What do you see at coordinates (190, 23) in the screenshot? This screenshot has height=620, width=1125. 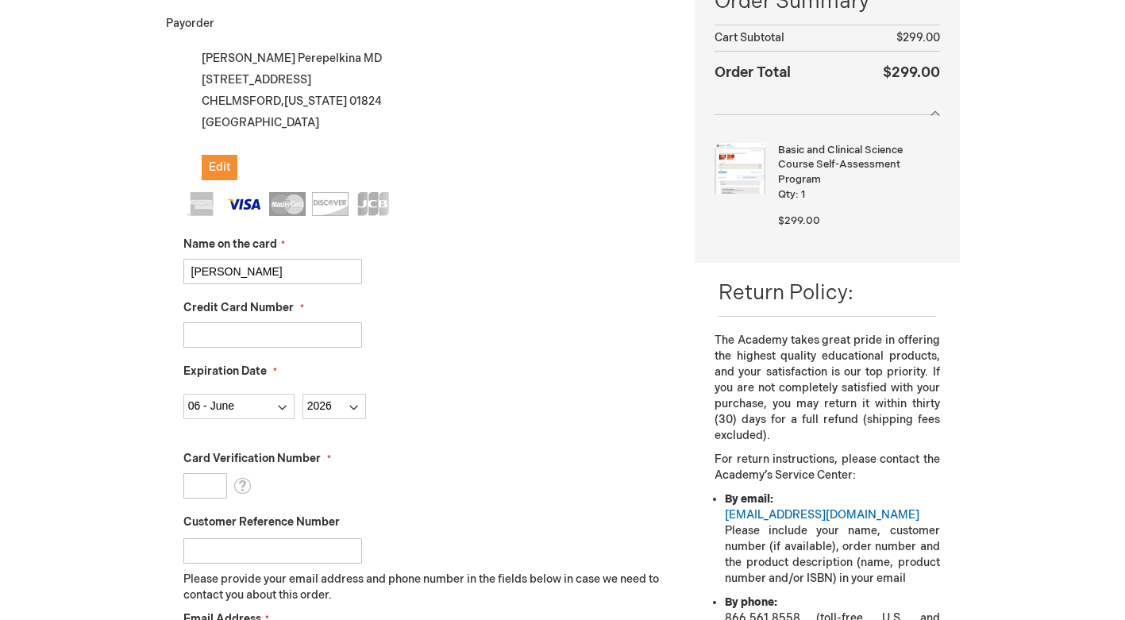 I see `span: Payorder` at bounding box center [190, 23].